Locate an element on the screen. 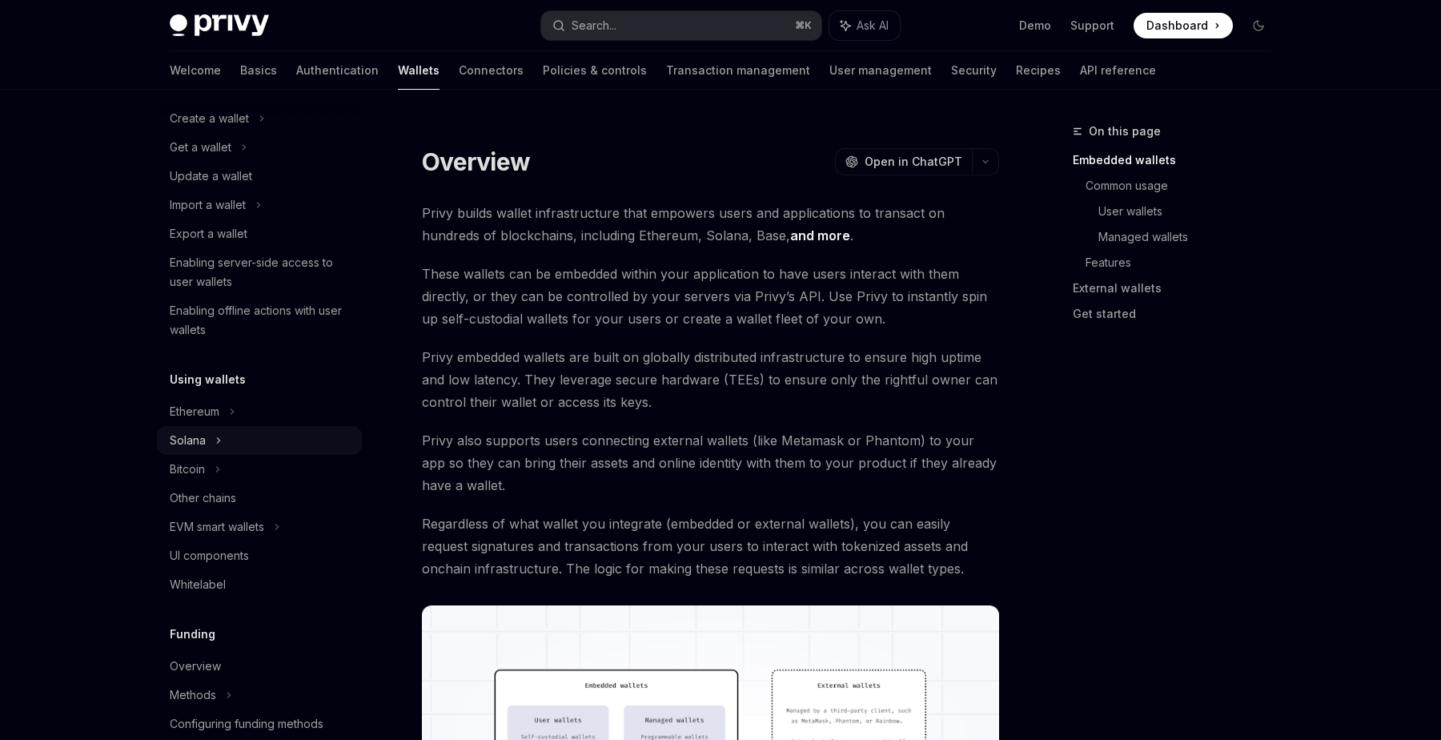  a: Welcome is located at coordinates (195, 70).